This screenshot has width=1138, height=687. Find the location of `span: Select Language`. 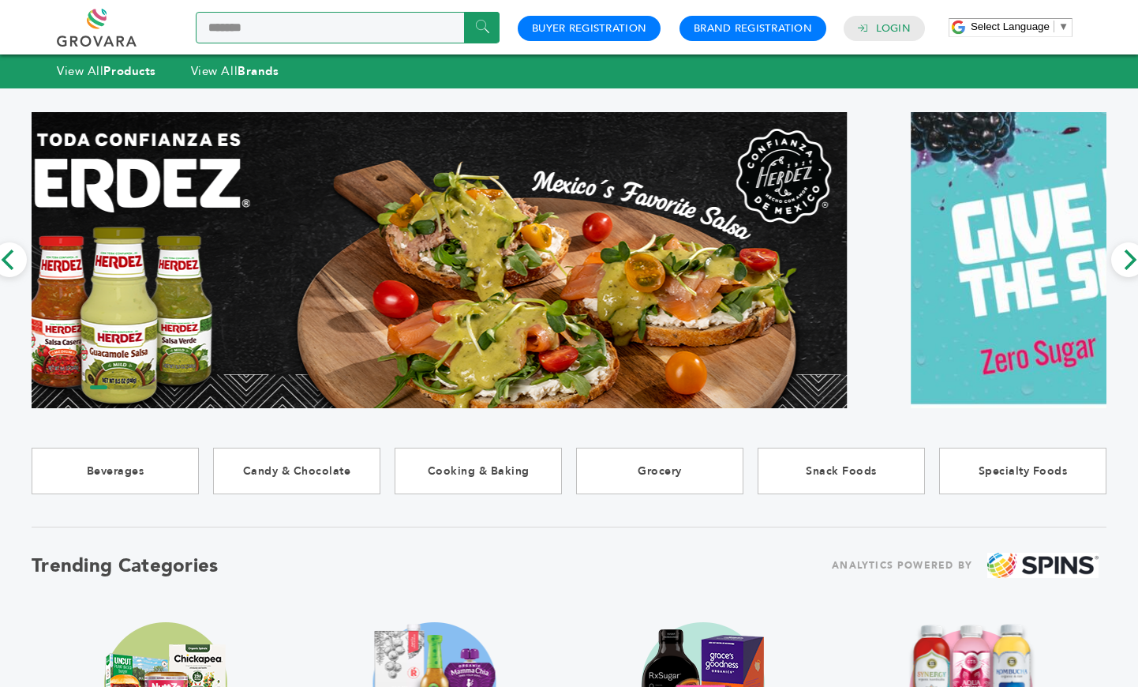

span: Select Language is located at coordinates (1010, 26).